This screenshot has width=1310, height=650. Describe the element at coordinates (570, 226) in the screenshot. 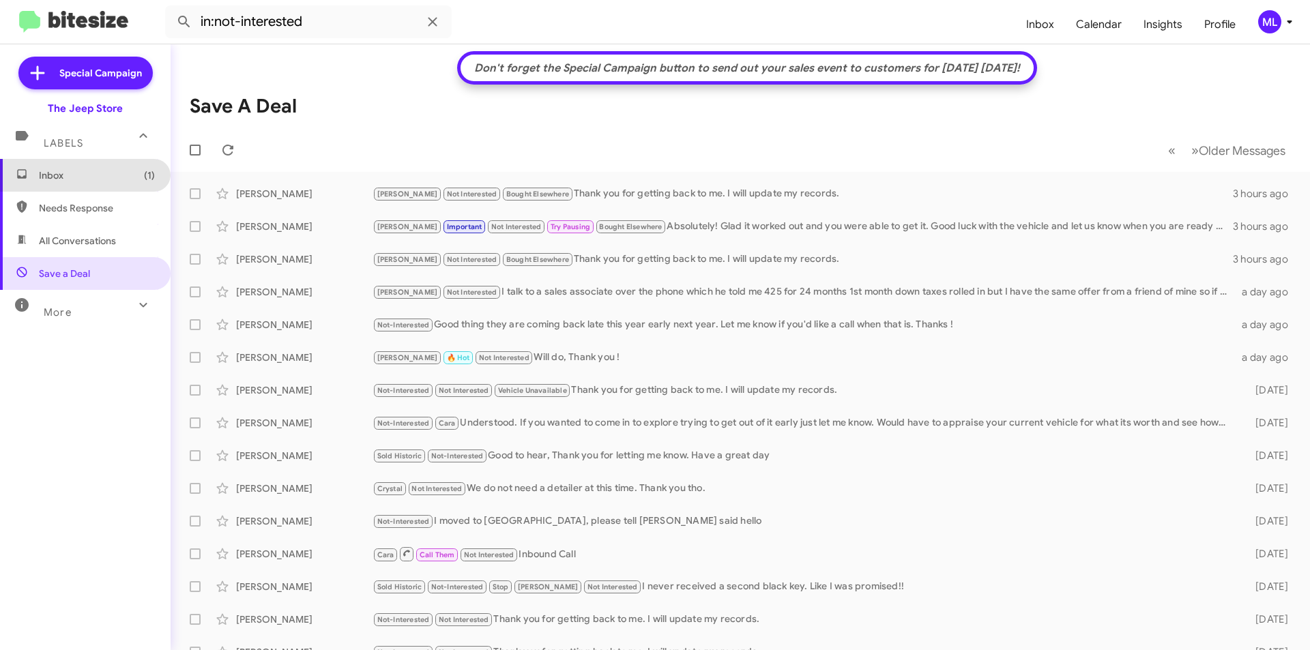

I see `span: Try Pausing` at that location.